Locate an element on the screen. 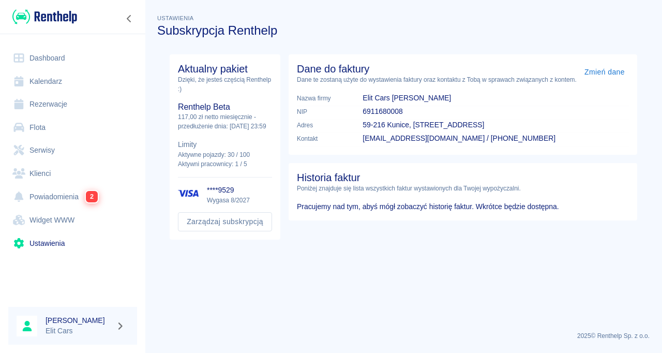 The height and width of the screenshot is (353, 662). p: 2025 © Renthelp Sp. z o.o. is located at coordinates (403, 335).